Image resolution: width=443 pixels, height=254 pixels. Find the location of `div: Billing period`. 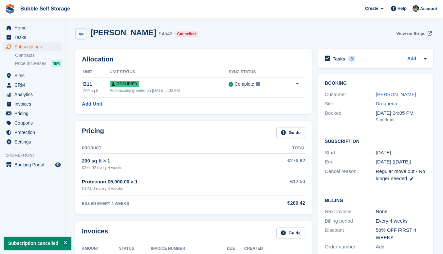

div: Billing period is located at coordinates (350, 221).